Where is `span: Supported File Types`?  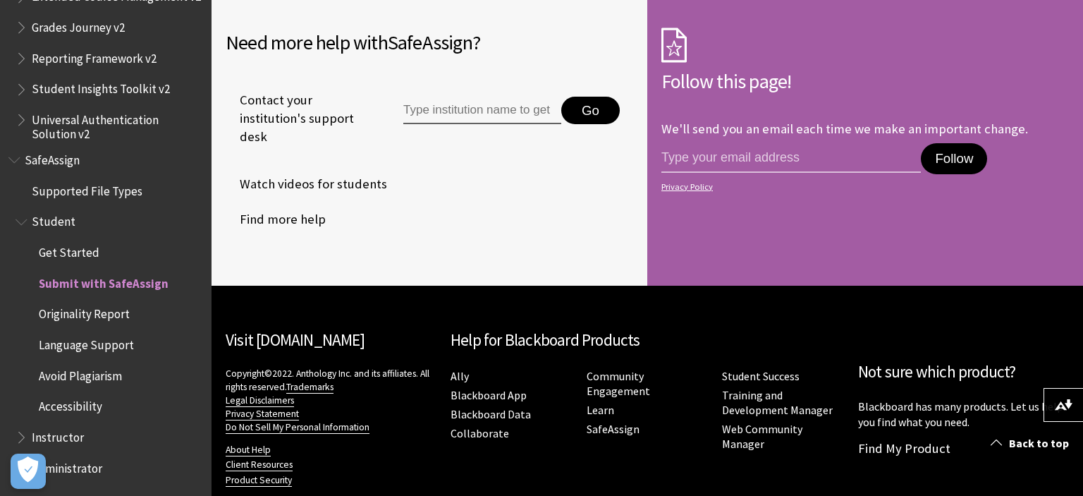 span: Supported File Types is located at coordinates (87, 188).